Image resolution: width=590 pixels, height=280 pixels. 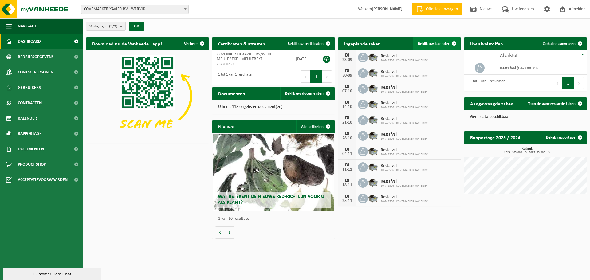 What do you see at coordinates (274, 172) in the screenshot?
I see `a: Wat betekent de nieuwe RED-richtlijn voor u als klant?` at bounding box center [274, 172].